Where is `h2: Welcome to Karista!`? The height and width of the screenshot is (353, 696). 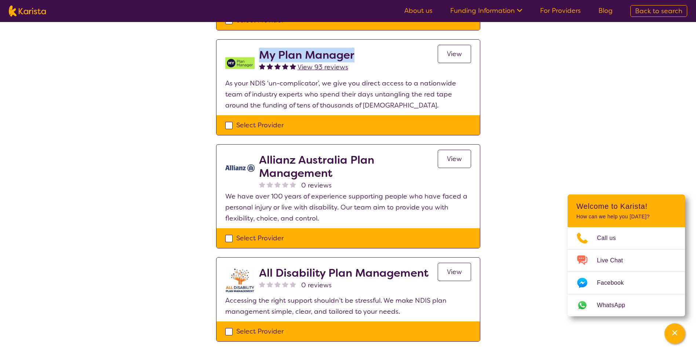
h2: Welcome to Karista! is located at coordinates (626, 206).